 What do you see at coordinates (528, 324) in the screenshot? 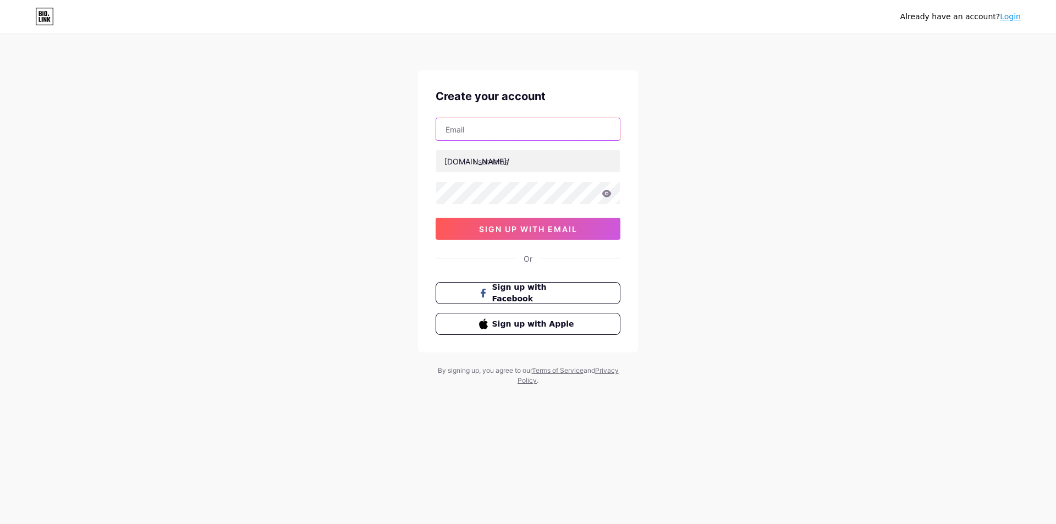
I see `a: Sign up with Apple` at bounding box center [528, 324].